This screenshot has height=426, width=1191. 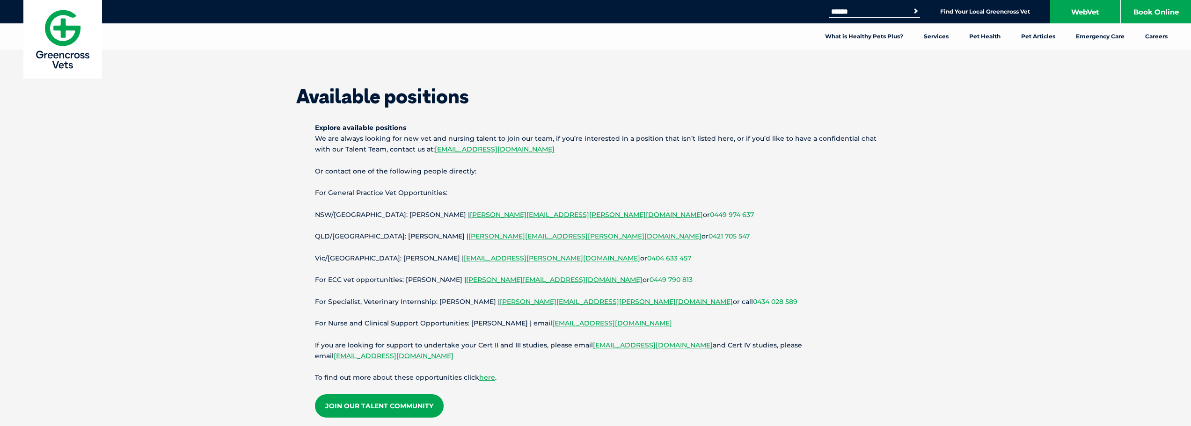 What do you see at coordinates (596, 193) in the screenshot?
I see `p: For General Practice Vet Opportunities:` at bounding box center [596, 193].